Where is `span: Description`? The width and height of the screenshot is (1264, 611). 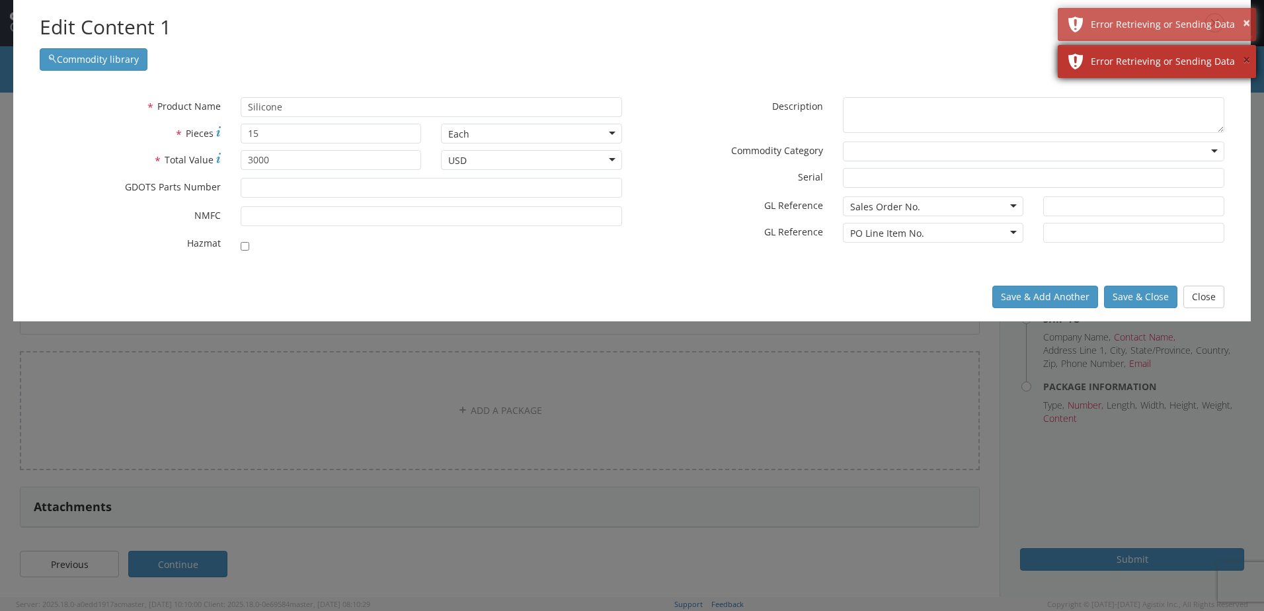
span: Description is located at coordinates (797, 106).